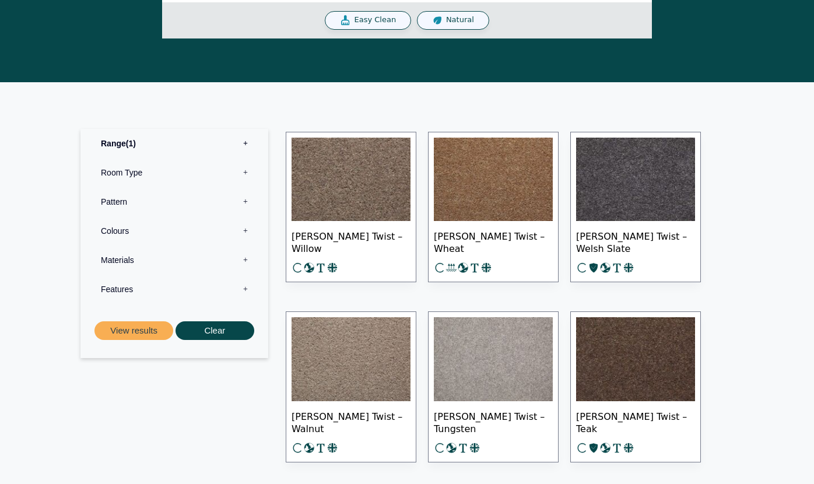 The height and width of the screenshot is (484, 814). Describe the element at coordinates (174, 202) in the screenshot. I see `label: Pattern` at that location.